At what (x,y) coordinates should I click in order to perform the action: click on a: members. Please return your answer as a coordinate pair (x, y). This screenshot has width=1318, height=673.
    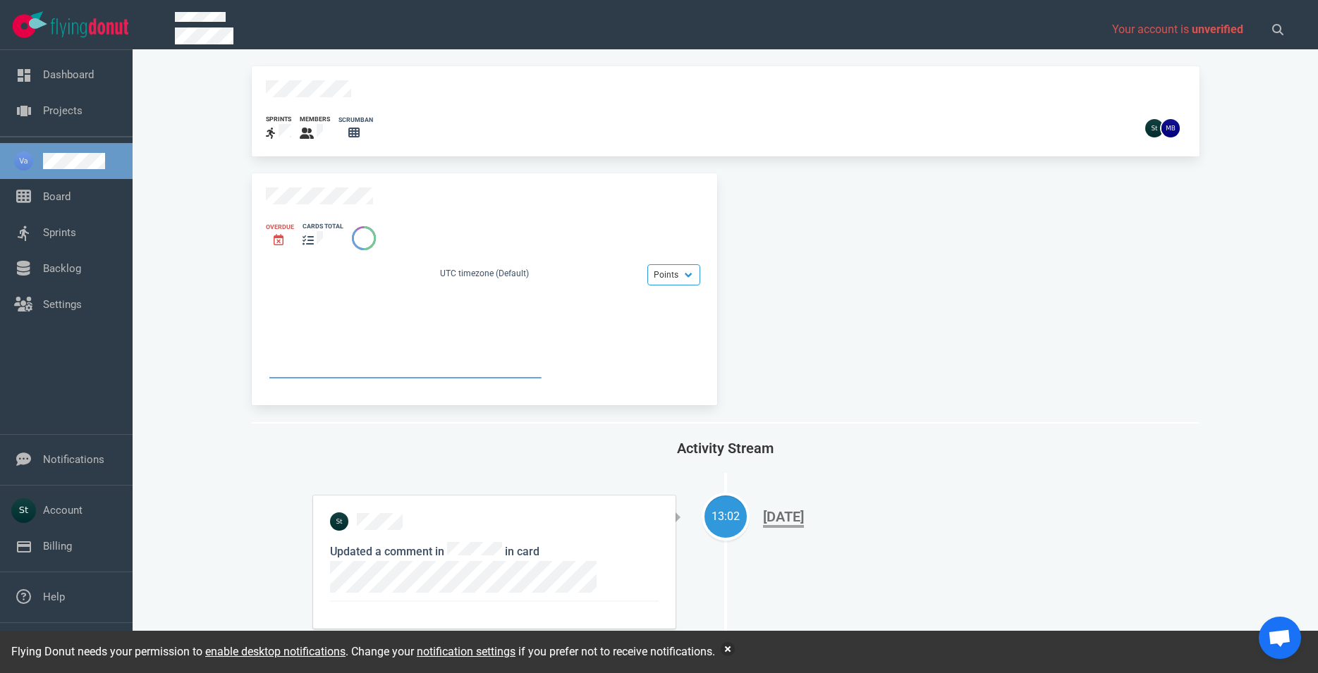
    Looking at the image, I should click on (314, 128).